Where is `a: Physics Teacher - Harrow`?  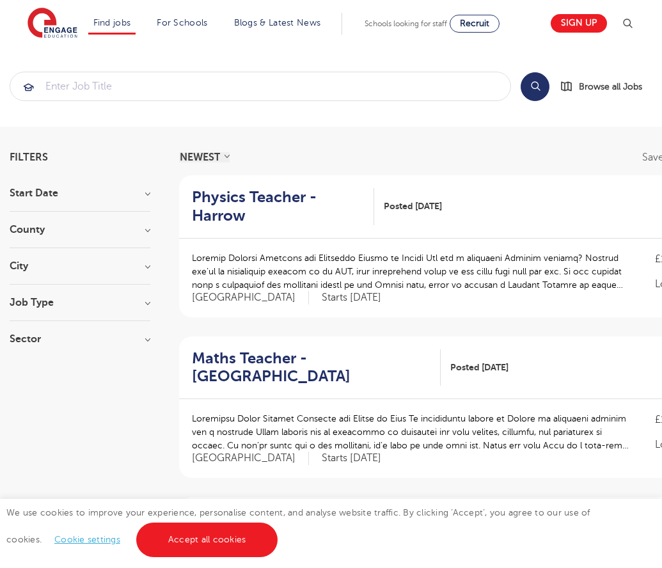 a: Physics Teacher - Harrow is located at coordinates (283, 207).